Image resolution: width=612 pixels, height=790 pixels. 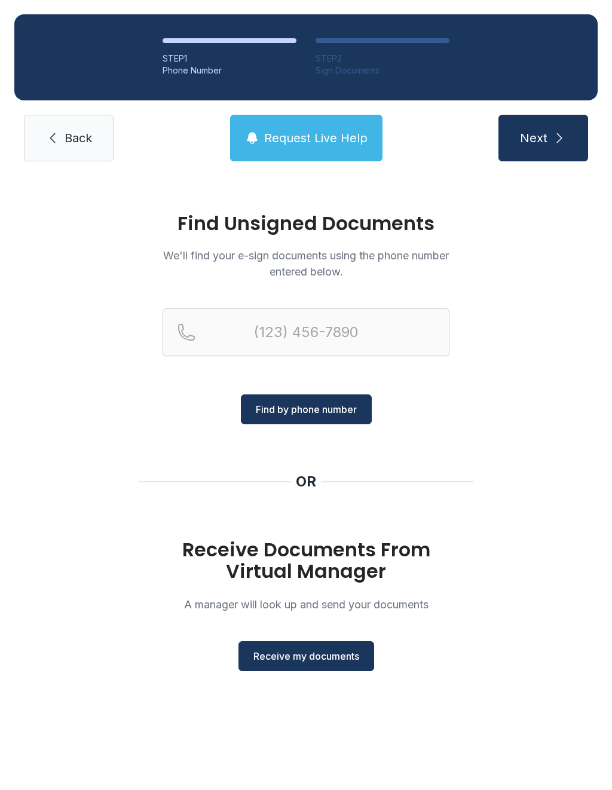 I want to click on input: Reservation phone number, so click(x=306, y=332).